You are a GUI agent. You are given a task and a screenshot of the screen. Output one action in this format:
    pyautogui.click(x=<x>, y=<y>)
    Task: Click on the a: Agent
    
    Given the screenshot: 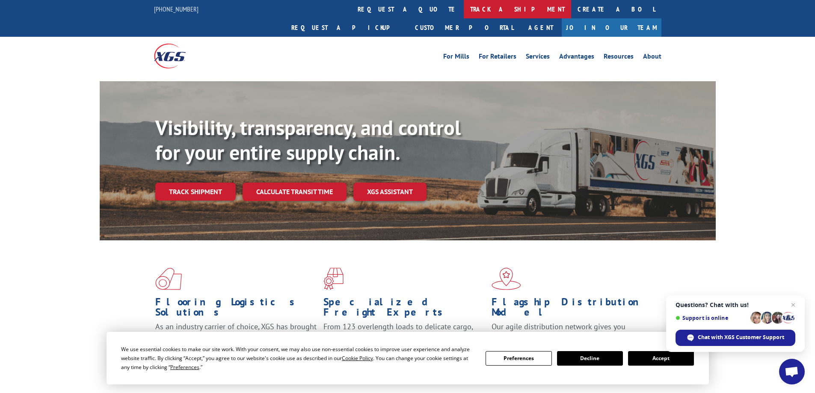 What is the action you would take?
    pyautogui.click(x=541, y=27)
    